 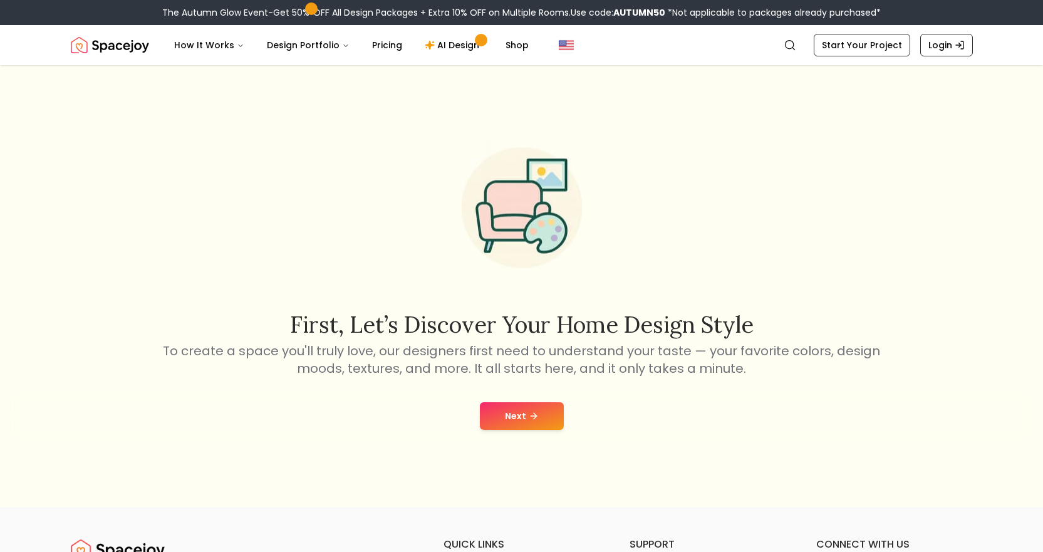 What do you see at coordinates (639, 13) in the screenshot?
I see `b: AUTUMN50` at bounding box center [639, 13].